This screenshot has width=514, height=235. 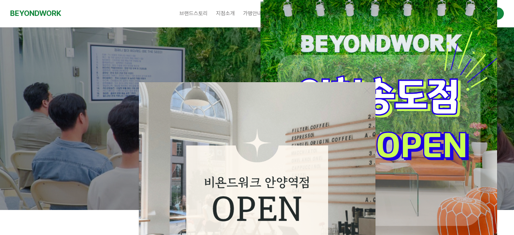 What do you see at coordinates (225, 14) in the screenshot?
I see `a: 지점소개` at bounding box center [225, 14].